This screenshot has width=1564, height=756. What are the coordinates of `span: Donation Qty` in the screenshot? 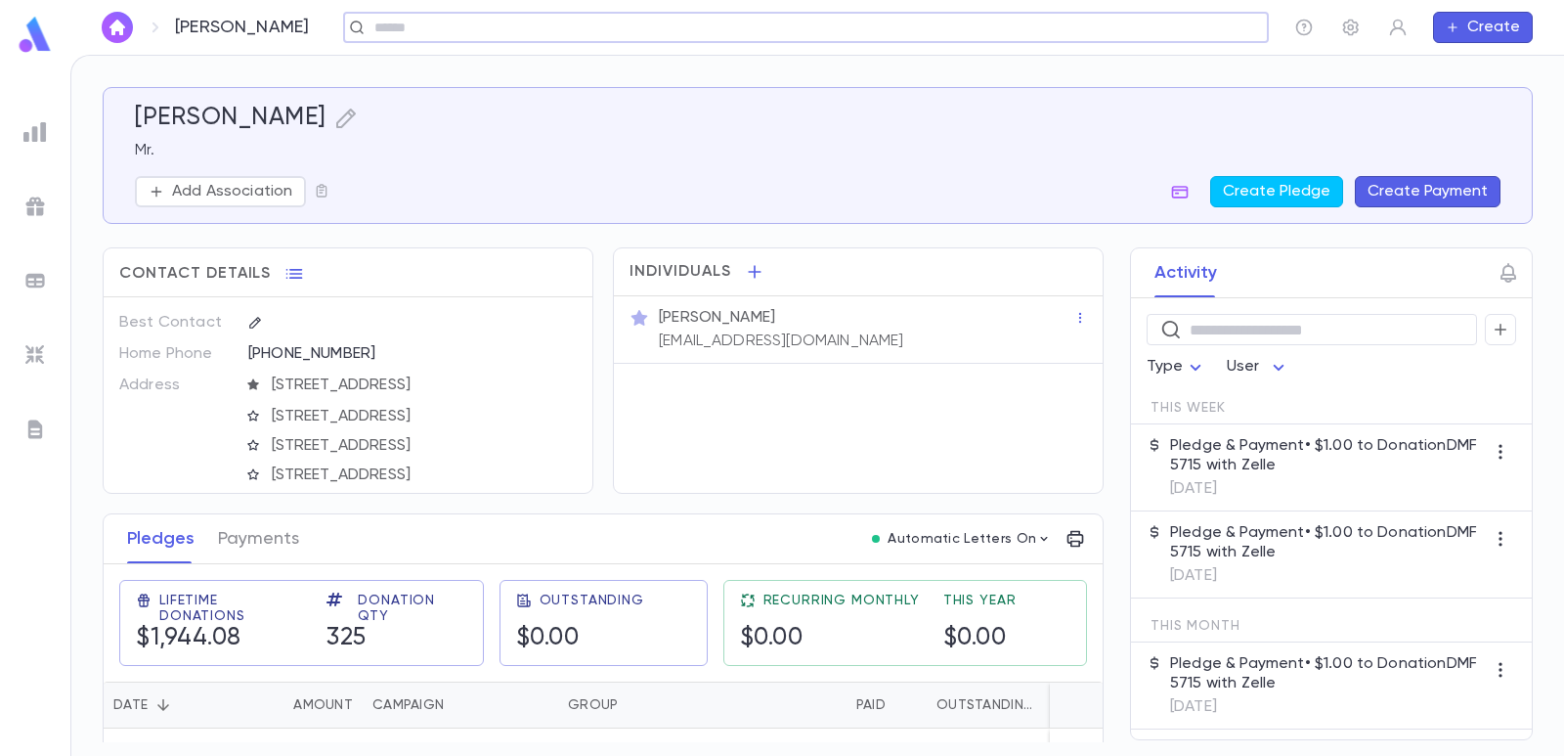 It's located at (412, 608).